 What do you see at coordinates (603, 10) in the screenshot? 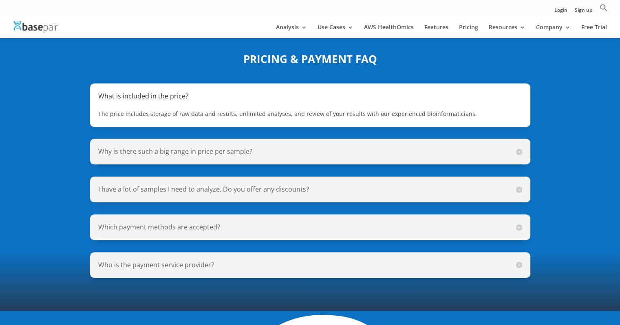
I see `a: Search Icon Link` at bounding box center [603, 10].